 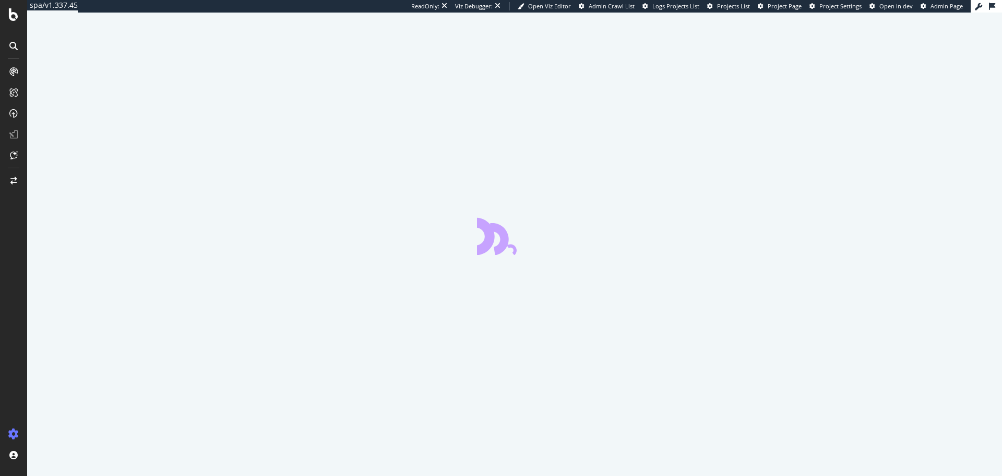 I want to click on a: Open in dev, so click(x=891, y=6).